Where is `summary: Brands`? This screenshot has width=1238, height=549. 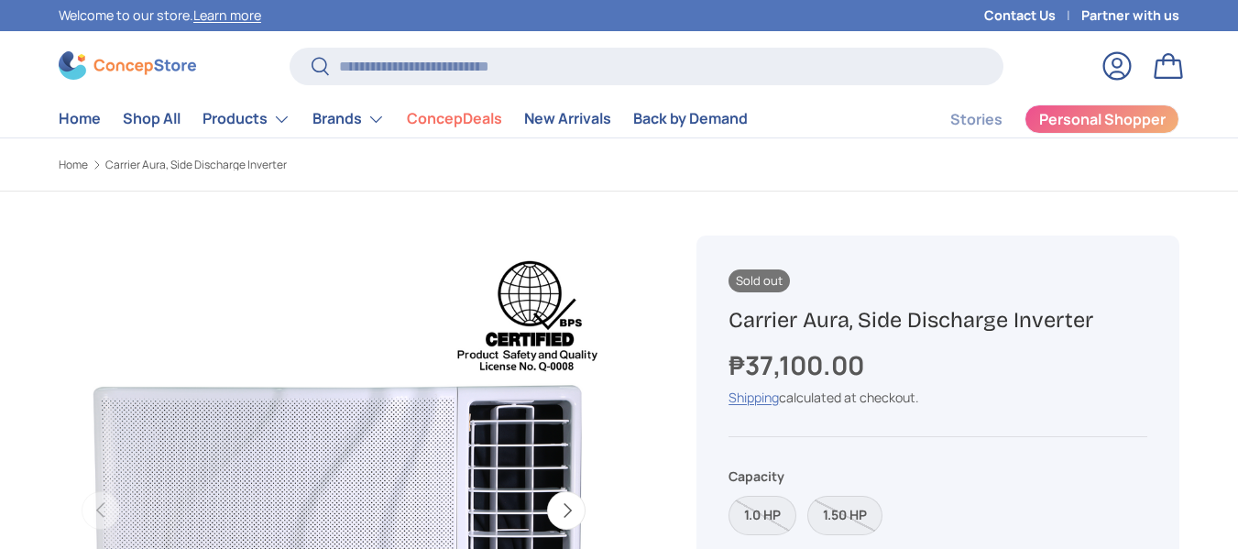
summary: Brands is located at coordinates (348, 119).